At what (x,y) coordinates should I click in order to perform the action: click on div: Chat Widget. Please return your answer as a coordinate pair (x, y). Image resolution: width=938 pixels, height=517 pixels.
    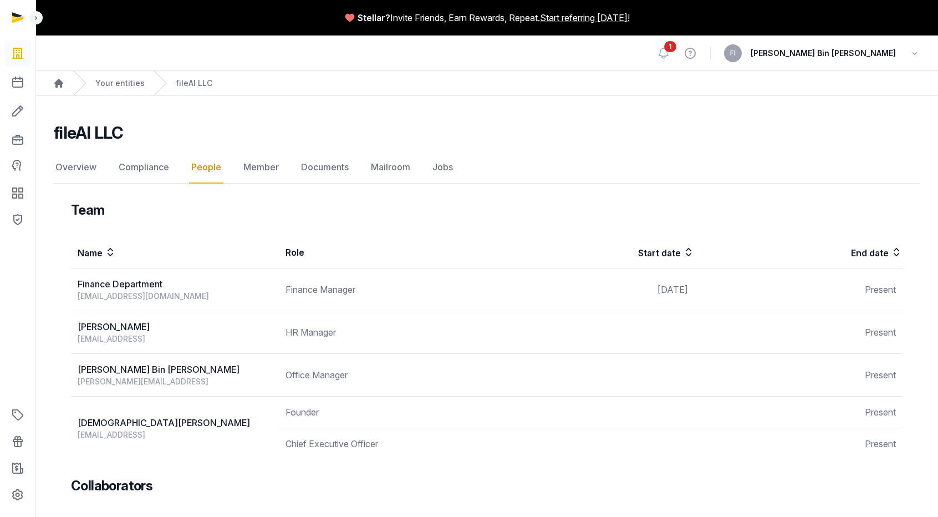
    Looking at the image, I should click on (838, 452).